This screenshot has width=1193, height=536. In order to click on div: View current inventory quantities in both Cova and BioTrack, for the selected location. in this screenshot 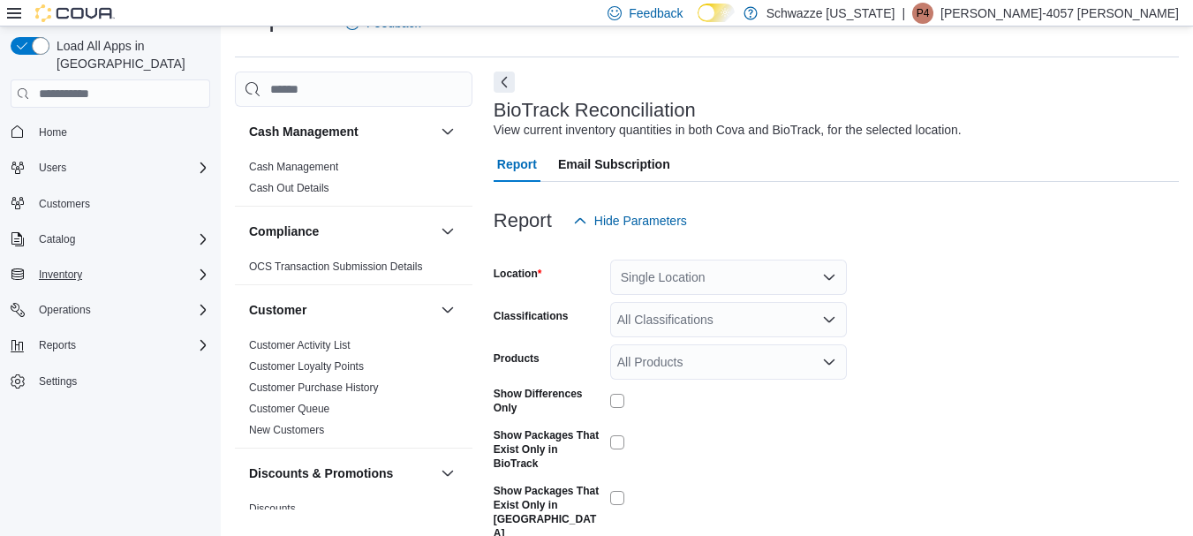, I will do `click(728, 130)`.